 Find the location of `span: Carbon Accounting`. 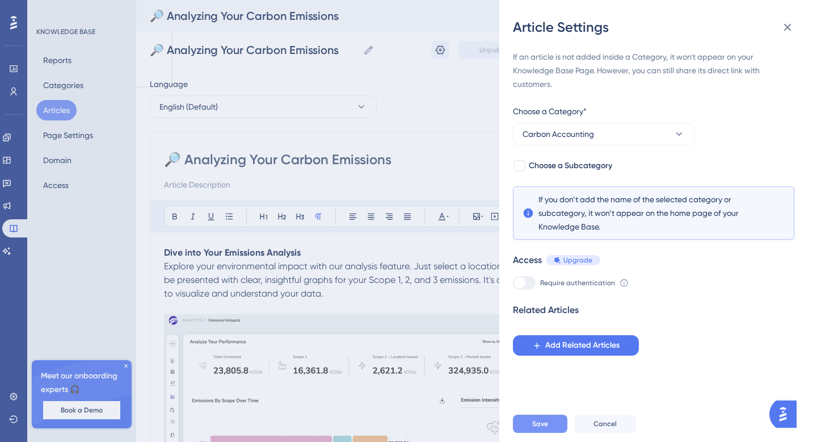

span: Carbon Accounting is located at coordinates (558, 134).